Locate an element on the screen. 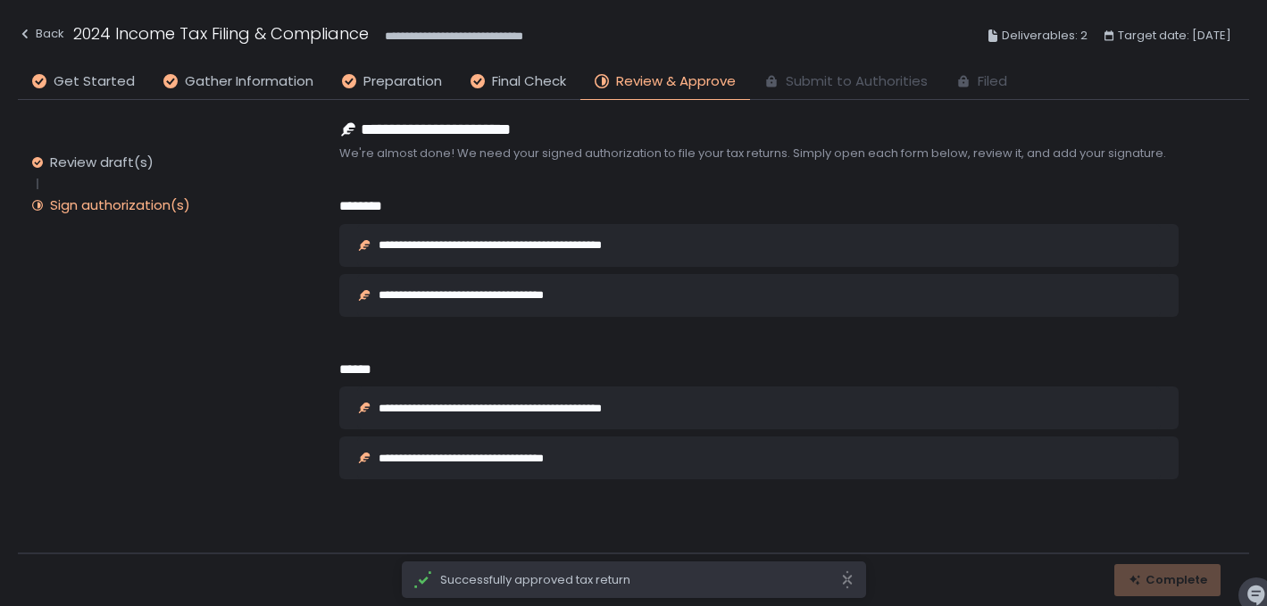  span: Deliverables: 2 is located at coordinates (1045, 36).